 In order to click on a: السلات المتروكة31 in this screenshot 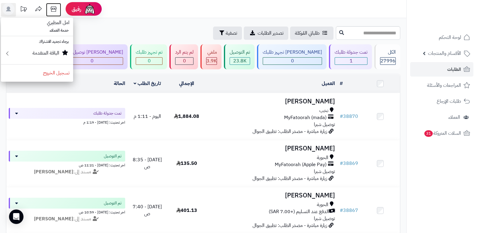, I will do `click(442, 133)`.